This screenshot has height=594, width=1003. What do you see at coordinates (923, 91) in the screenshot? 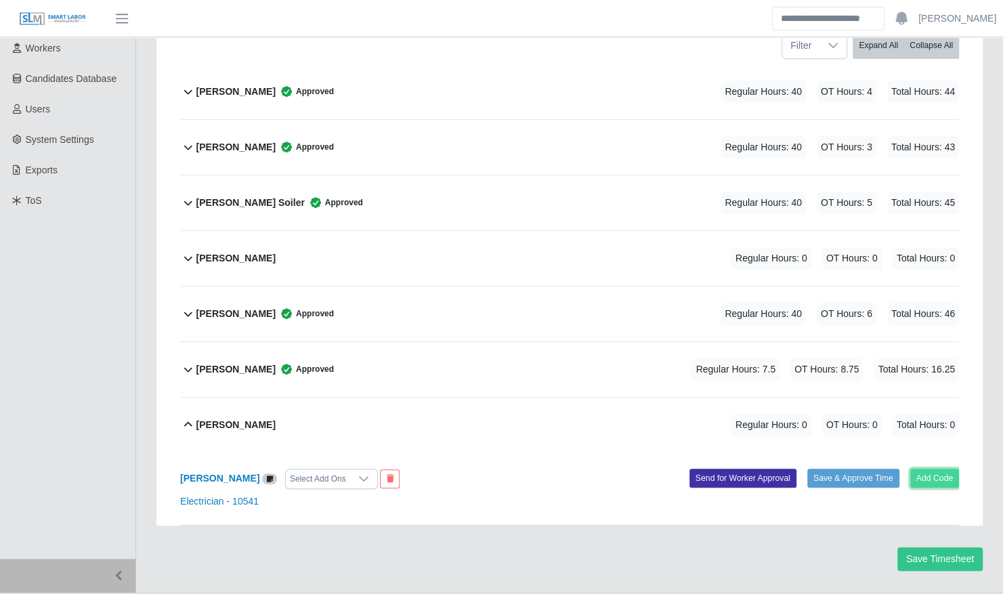
I see `span: Total Hours: 44` at bounding box center [923, 91].